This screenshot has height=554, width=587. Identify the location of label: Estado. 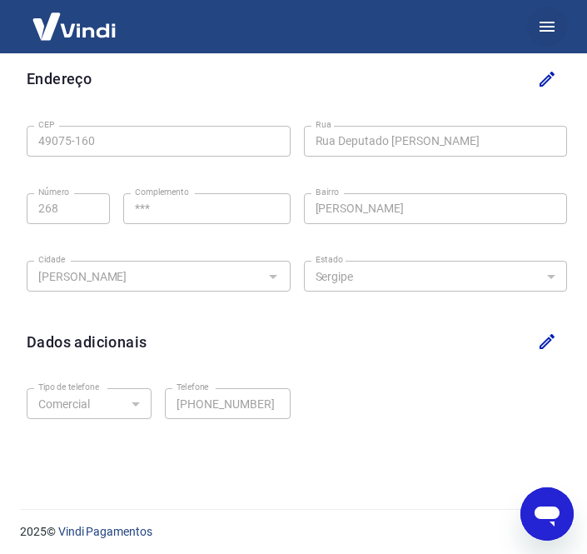
(329, 259).